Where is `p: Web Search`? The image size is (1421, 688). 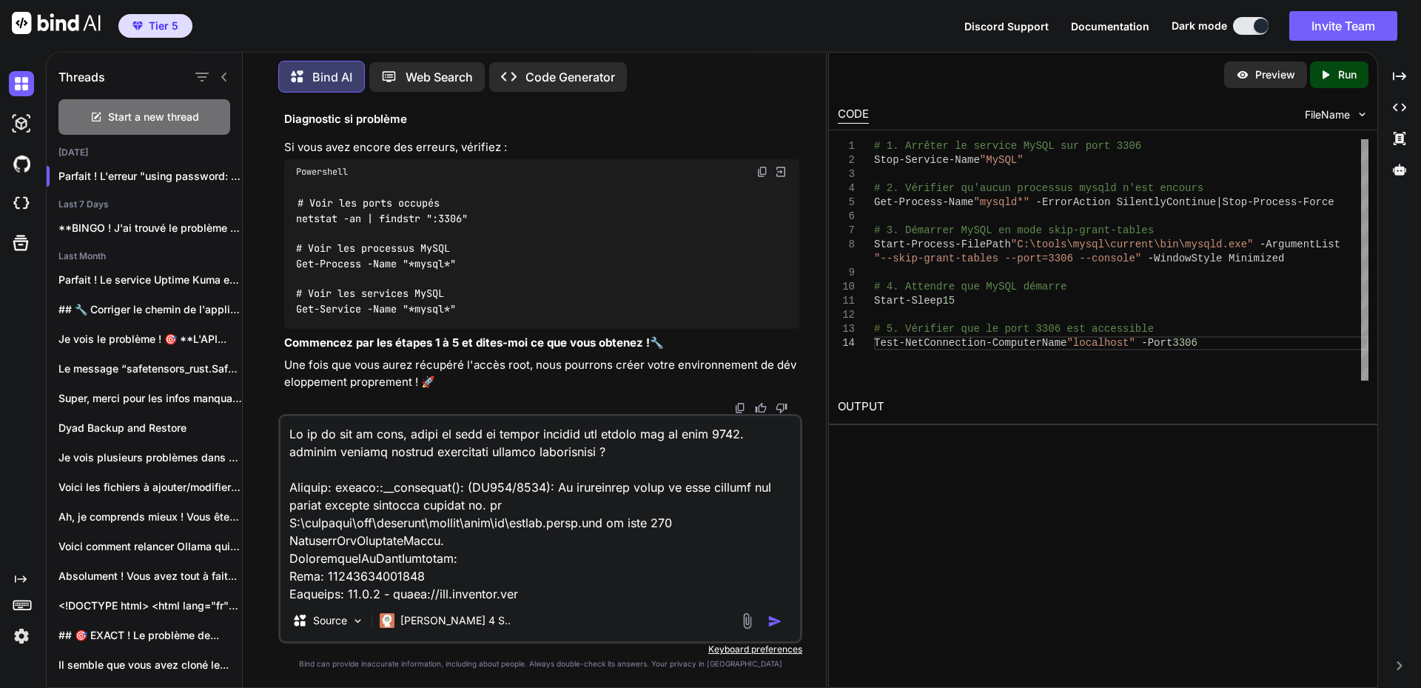
p: Web Search is located at coordinates (439, 77).